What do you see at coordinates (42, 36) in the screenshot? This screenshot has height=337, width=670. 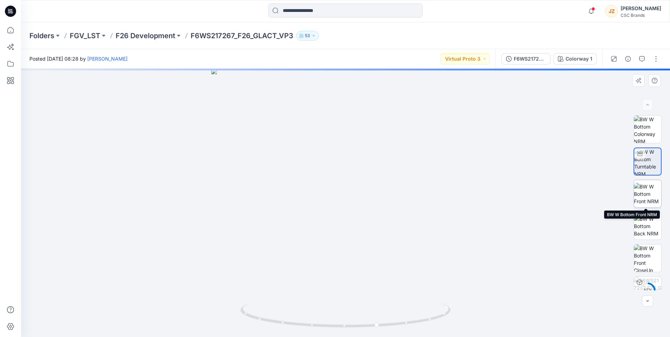 I see `a: Folders` at bounding box center [42, 36].